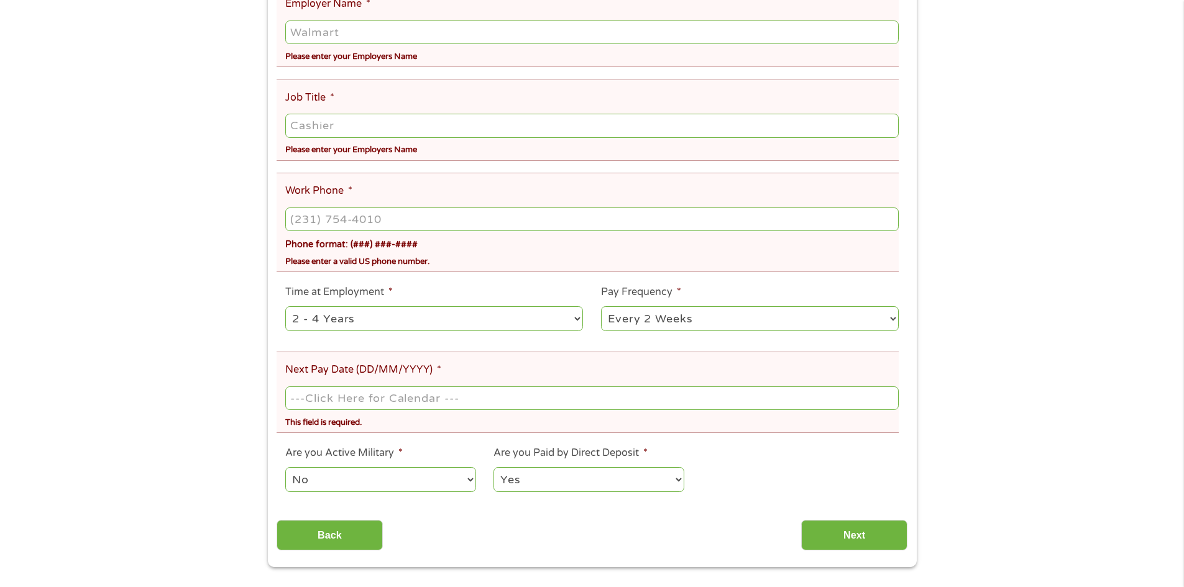 This screenshot has height=587, width=1184. What do you see at coordinates (592, 398) in the screenshot?
I see `input: ---Click Here for Calendar ---` at bounding box center [592, 398].